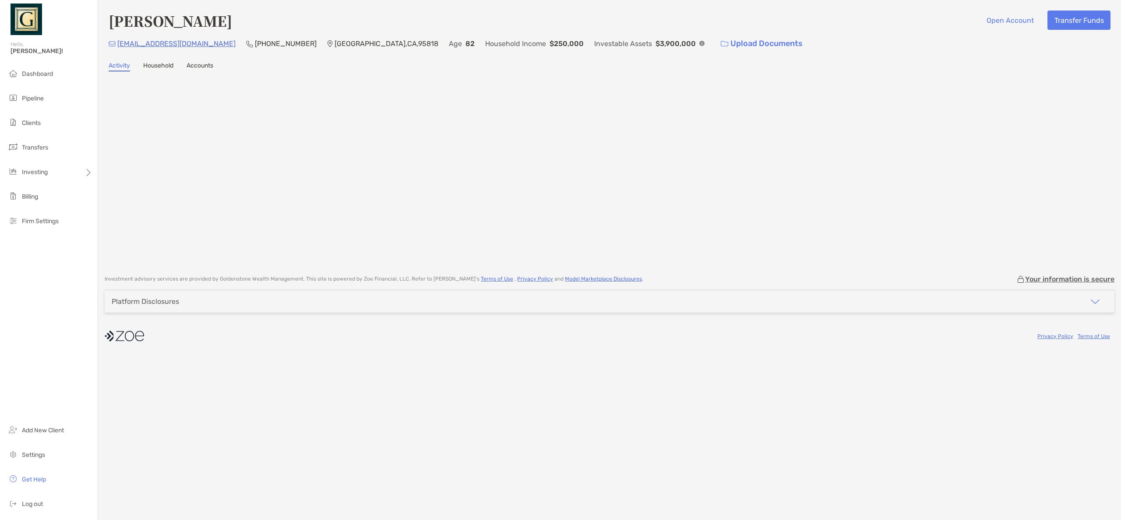  I want to click on a: Household, so click(158, 67).